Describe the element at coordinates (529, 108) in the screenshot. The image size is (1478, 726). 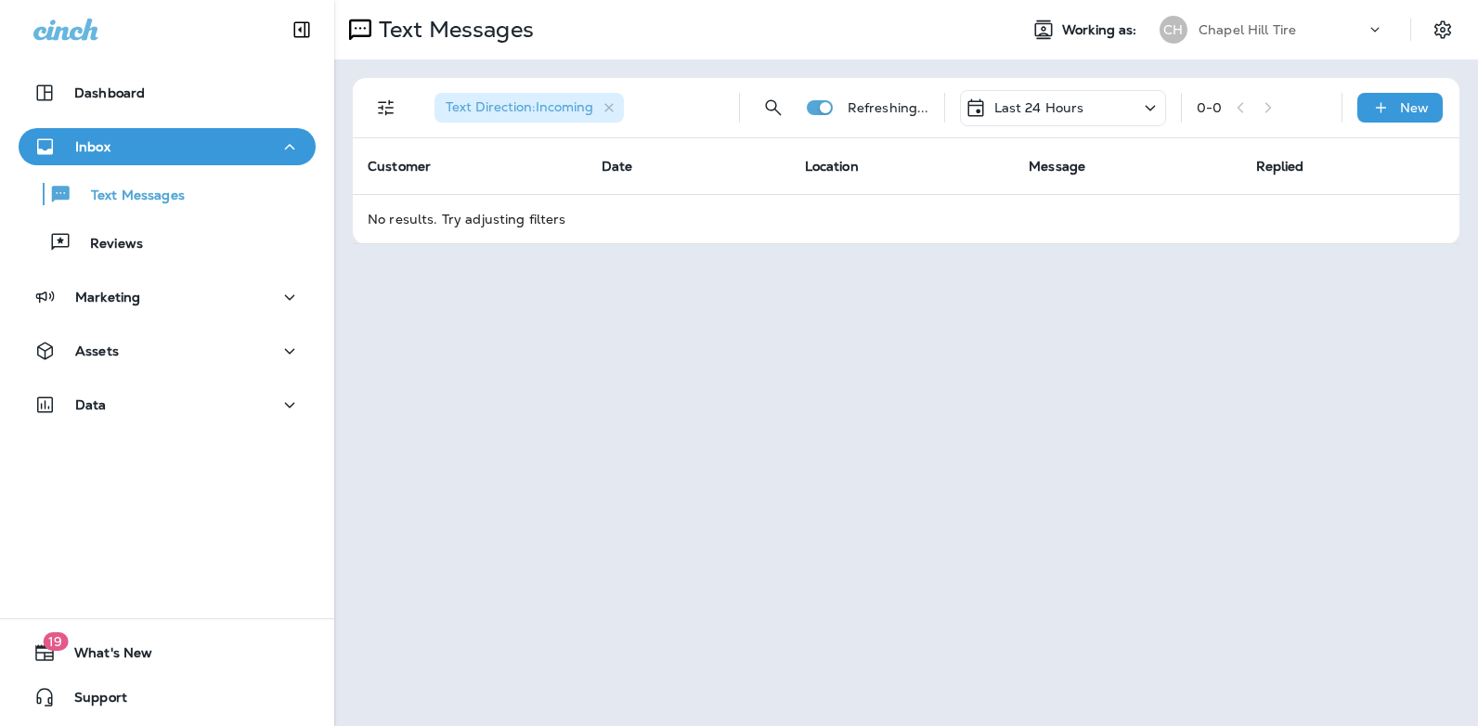
I see `div: Text Direction:Incoming` at that location.